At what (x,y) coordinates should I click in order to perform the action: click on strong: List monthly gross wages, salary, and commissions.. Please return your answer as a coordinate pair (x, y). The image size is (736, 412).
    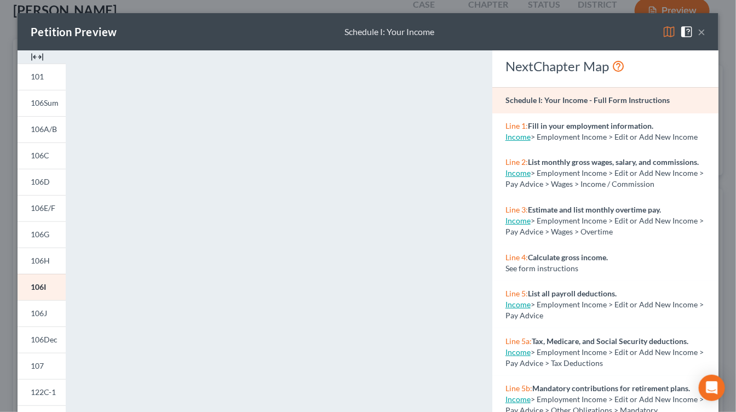
    Looking at the image, I should click on (613, 162).